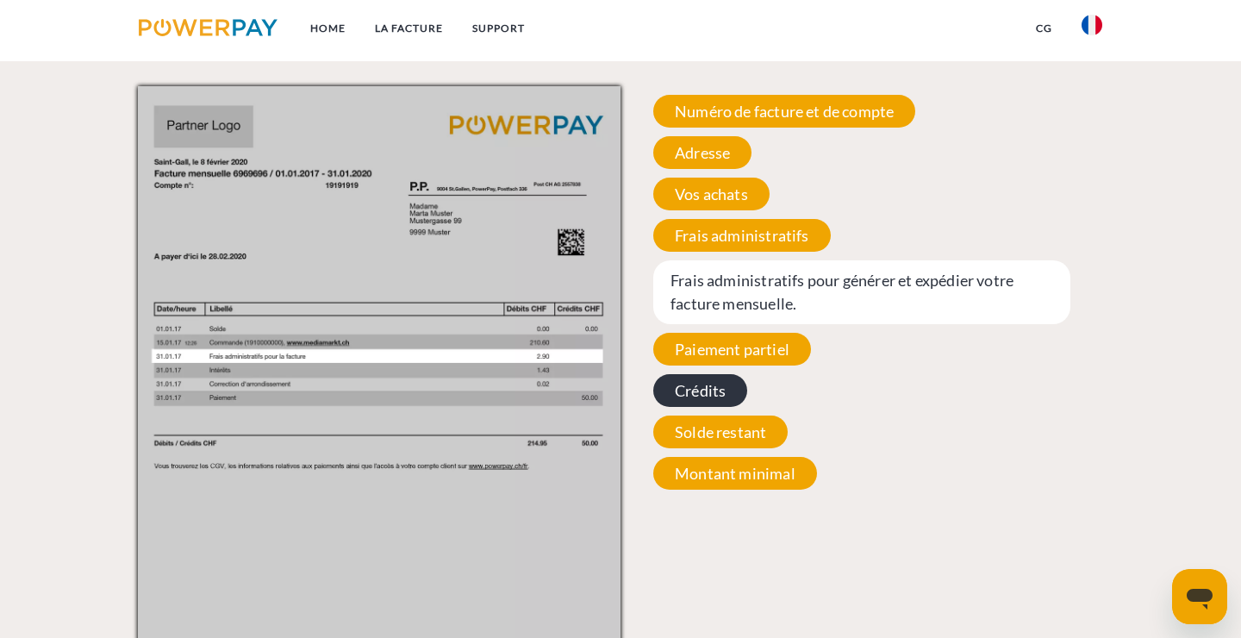  I want to click on span: Crédits, so click(700, 390).